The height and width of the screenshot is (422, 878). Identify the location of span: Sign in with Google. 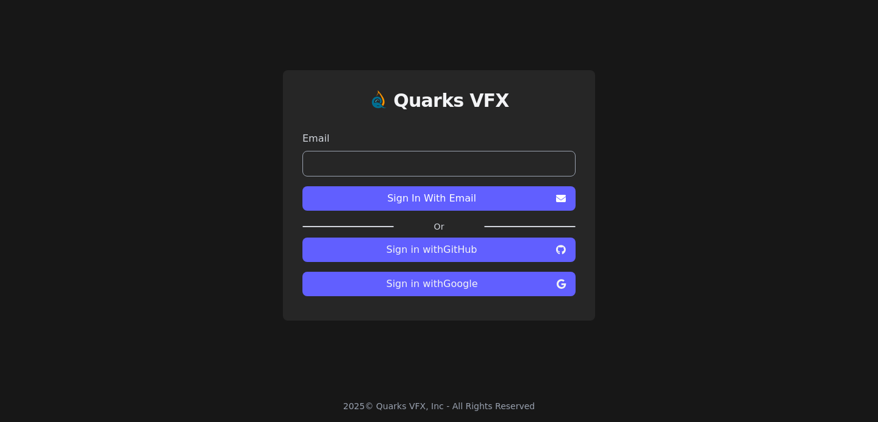
(432, 284).